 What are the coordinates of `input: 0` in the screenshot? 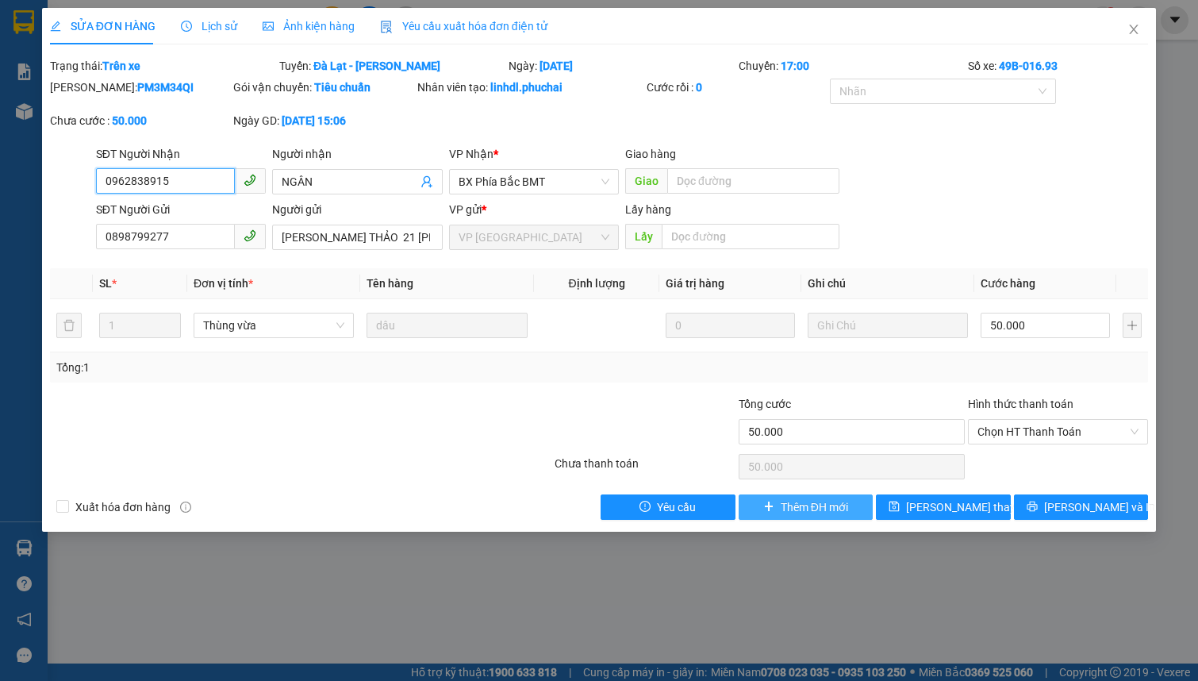 It's located at (730, 325).